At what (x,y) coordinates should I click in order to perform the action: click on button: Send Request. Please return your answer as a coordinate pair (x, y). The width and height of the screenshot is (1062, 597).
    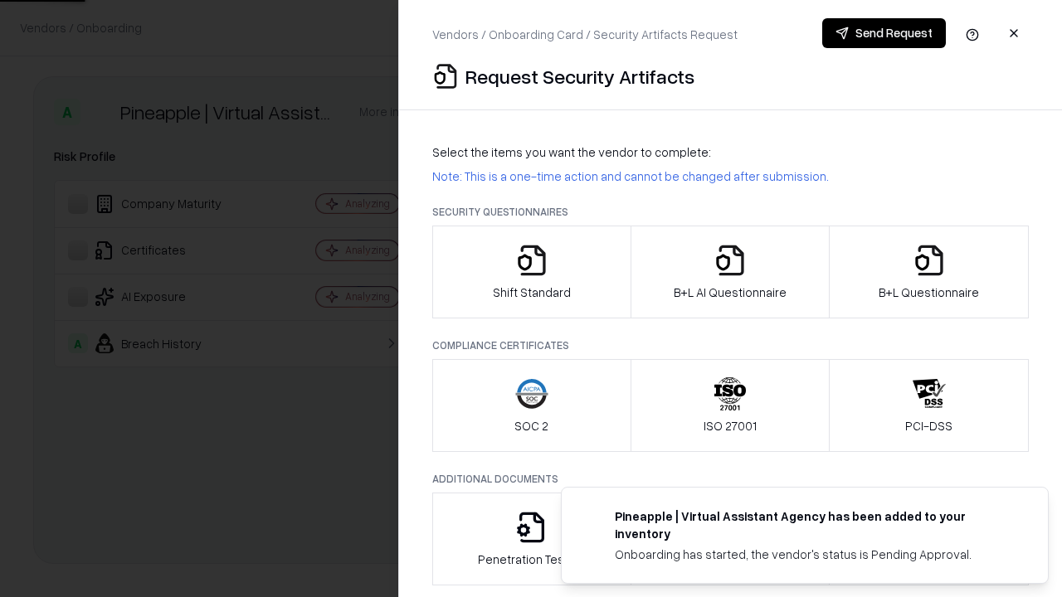
    Looking at the image, I should click on (884, 33).